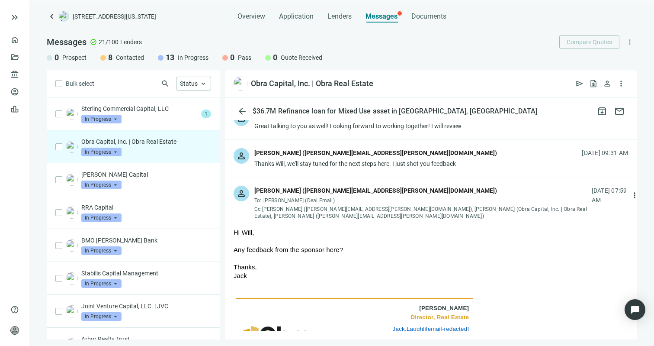  Describe the element at coordinates (72, 180) in the screenshot. I see `img: c748f9d5-b4a4-4f5d-88e3-a1a5277d27d2` at that location.